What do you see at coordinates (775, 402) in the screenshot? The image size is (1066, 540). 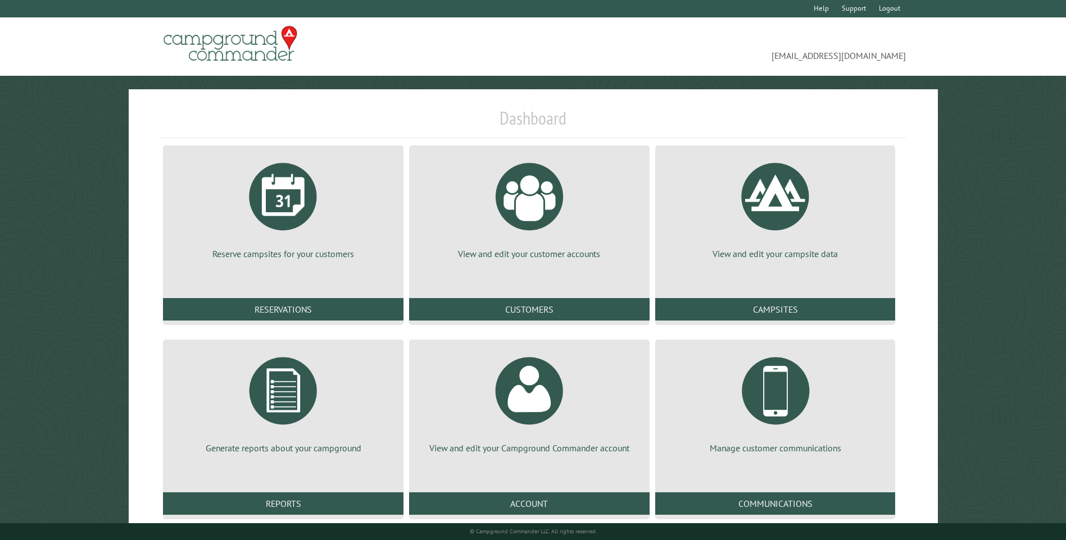 I see `a: Manage customer communications` at bounding box center [775, 402].